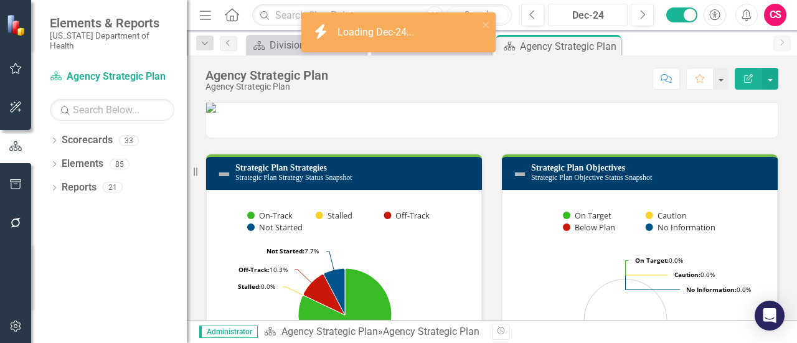 The width and height of the screenshot is (797, 343). Describe the element at coordinates (382, 15) in the screenshot. I see `input: Search ClearPoint...` at that location.